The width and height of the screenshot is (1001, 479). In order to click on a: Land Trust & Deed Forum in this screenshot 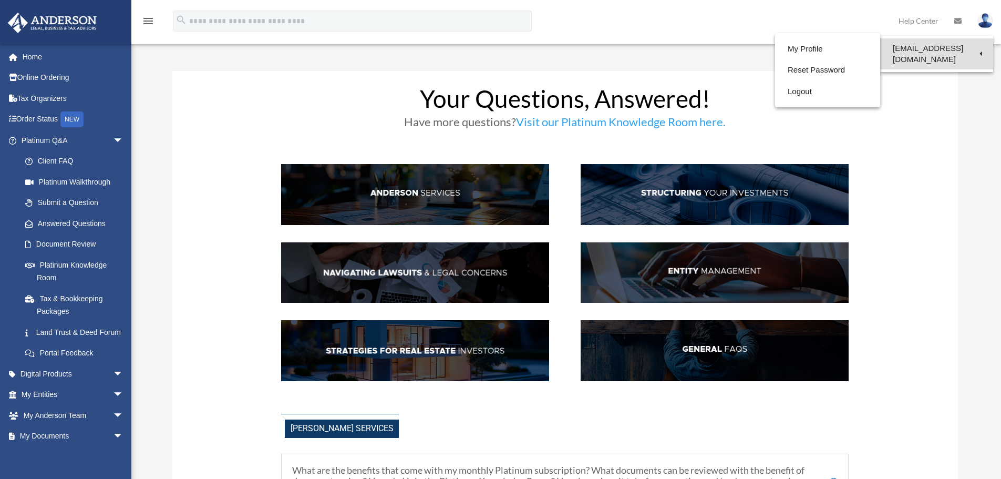, I will do `click(77, 332)`.